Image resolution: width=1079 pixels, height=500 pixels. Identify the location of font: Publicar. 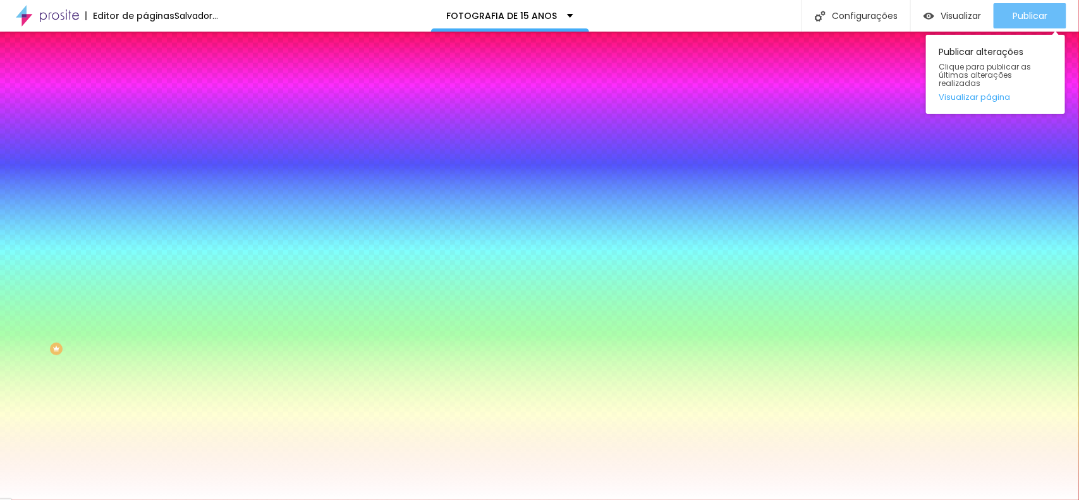
(1030, 16).